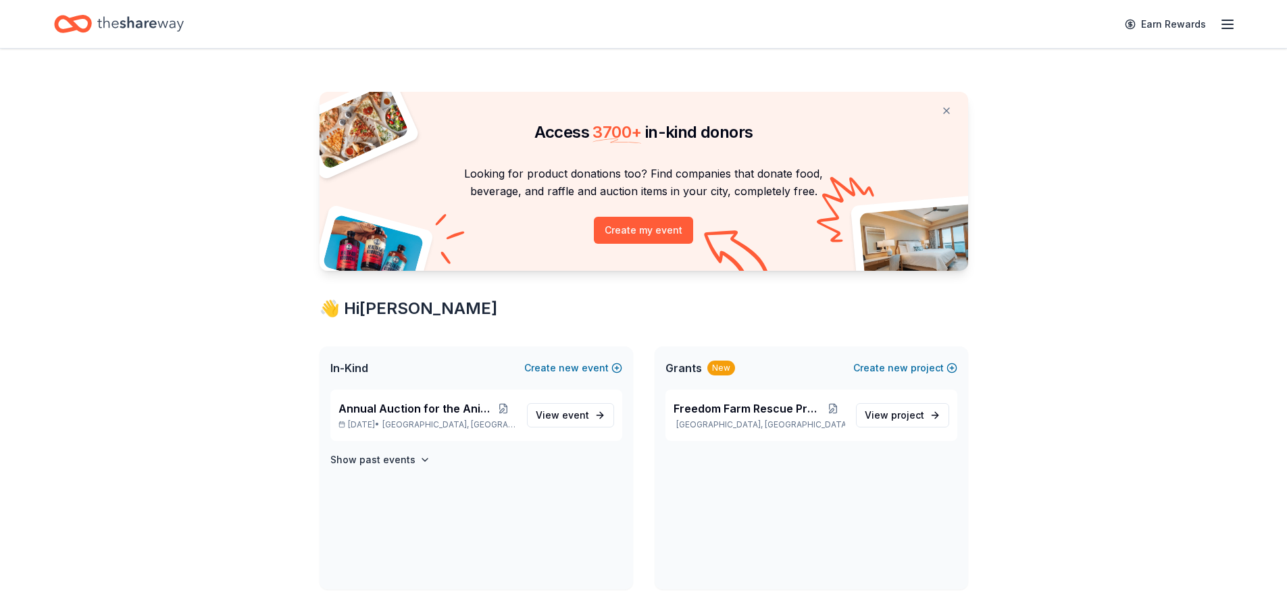  What do you see at coordinates (907, 415) in the screenshot?
I see `span: project` at bounding box center [907, 415].